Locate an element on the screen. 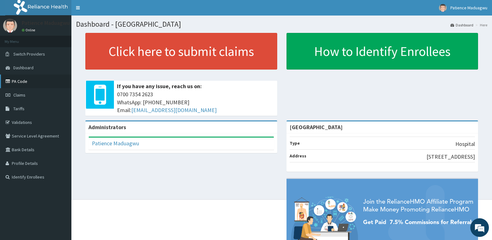 The height and width of the screenshot is (240, 492). span: Tariffs is located at coordinates (19, 109).